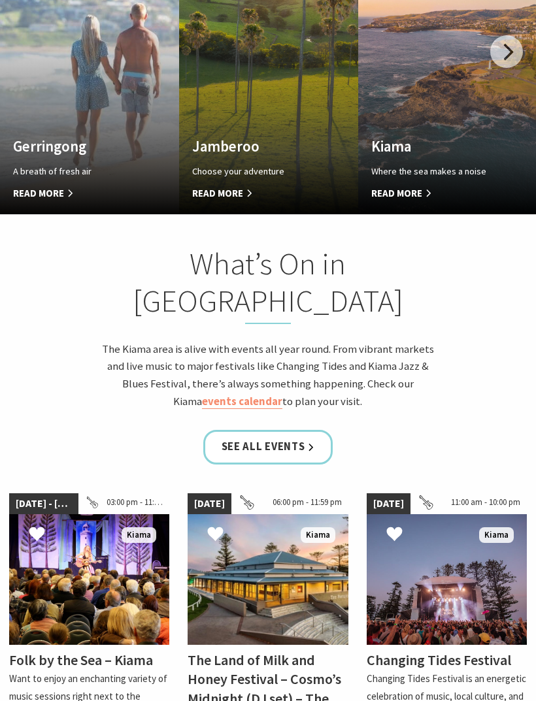 The image size is (536, 701). What do you see at coordinates (81, 660) in the screenshot?
I see `h4: Folk by the Sea – Kiama` at bounding box center [81, 660].